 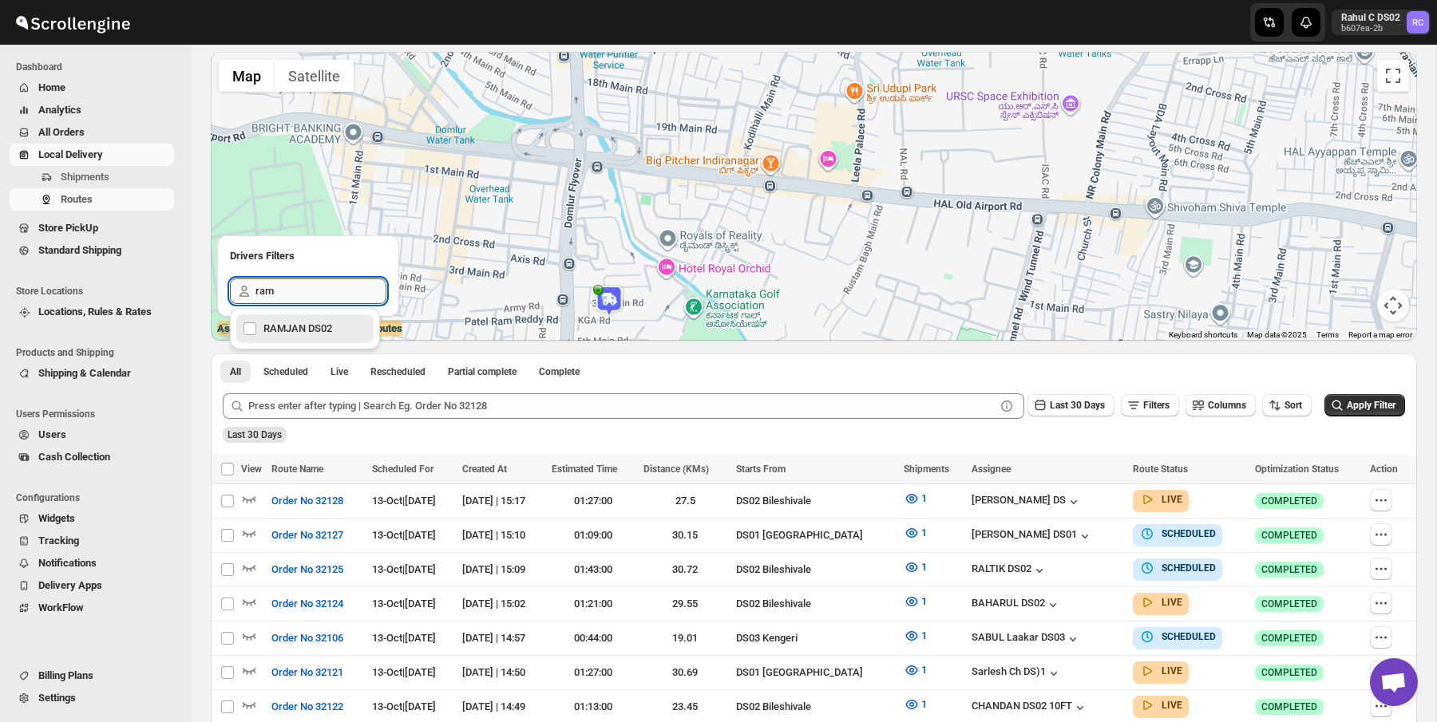 I want to click on span: Complete, so click(x=559, y=372).